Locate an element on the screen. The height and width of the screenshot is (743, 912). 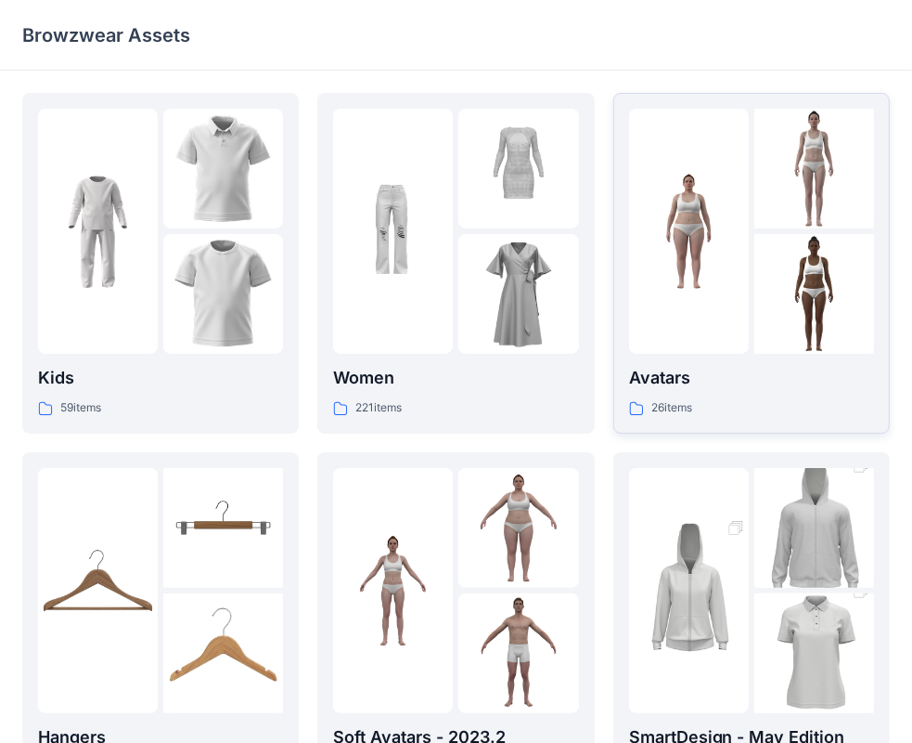
p: 59 items is located at coordinates (81, 407).